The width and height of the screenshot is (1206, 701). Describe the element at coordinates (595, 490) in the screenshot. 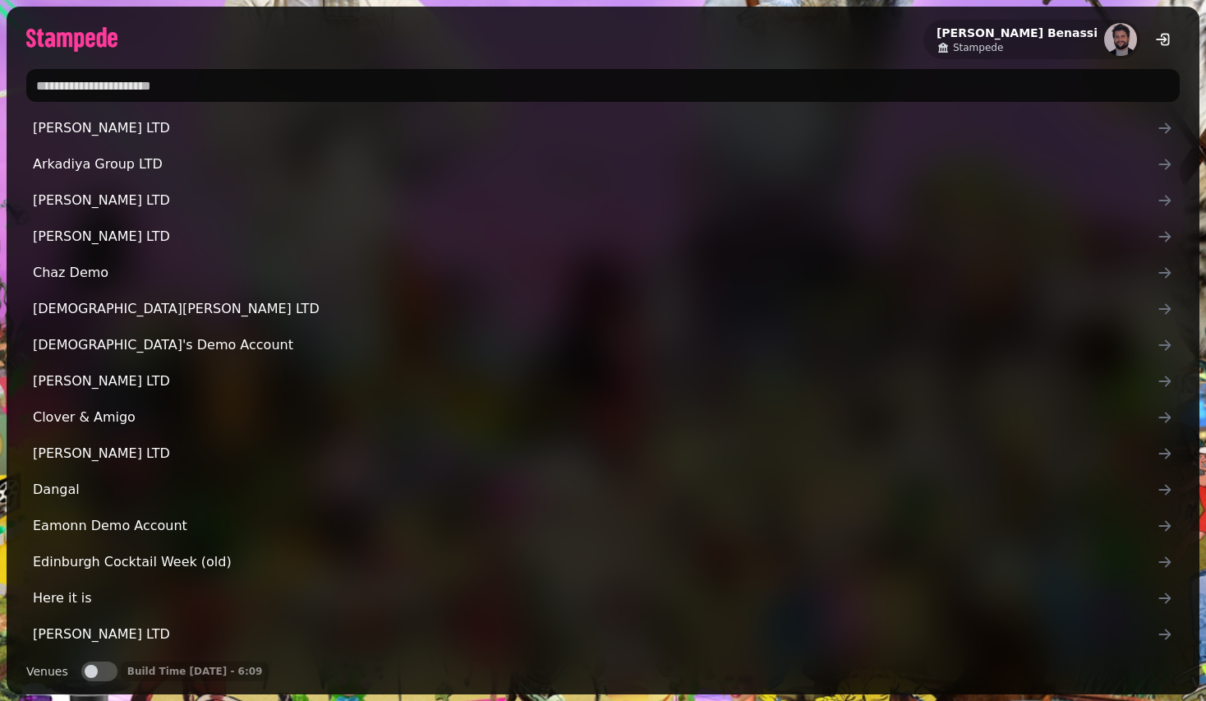

I see `span: Dangal` at that location.